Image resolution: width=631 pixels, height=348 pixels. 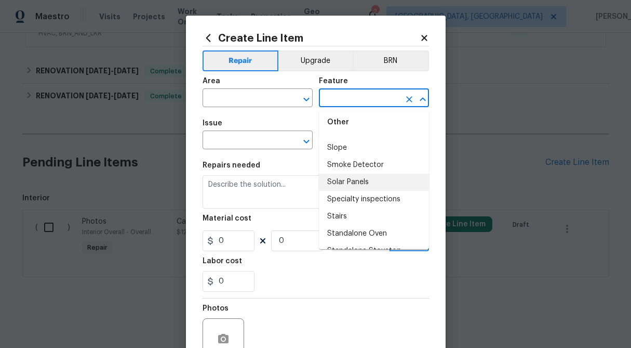 I want to click on li: Smoke Detector, so click(x=374, y=165).